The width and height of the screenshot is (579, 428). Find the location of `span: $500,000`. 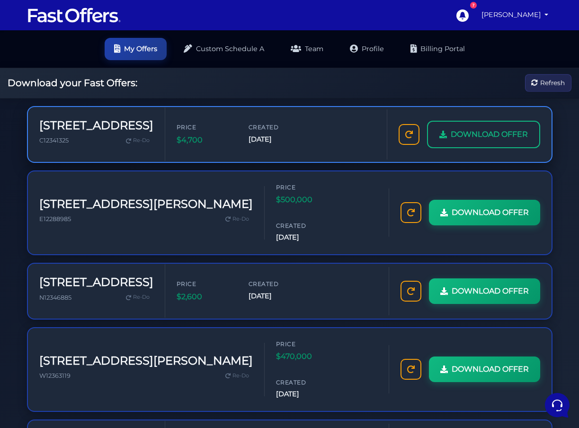

span: $500,000 is located at coordinates (304, 200).